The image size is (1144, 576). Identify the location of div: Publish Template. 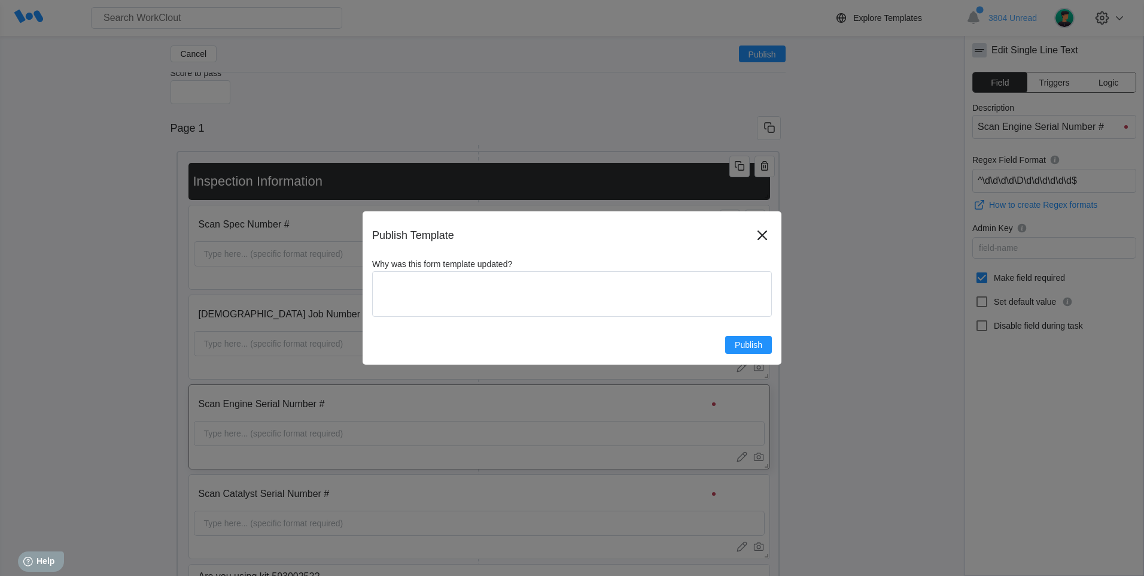
(563, 235).